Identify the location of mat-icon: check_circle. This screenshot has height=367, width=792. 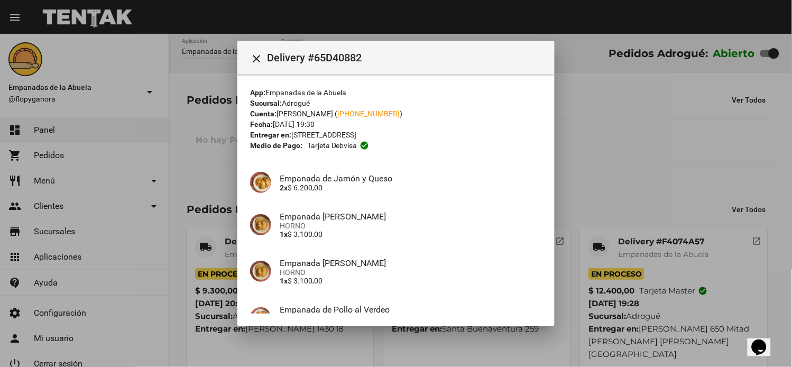
(365, 145).